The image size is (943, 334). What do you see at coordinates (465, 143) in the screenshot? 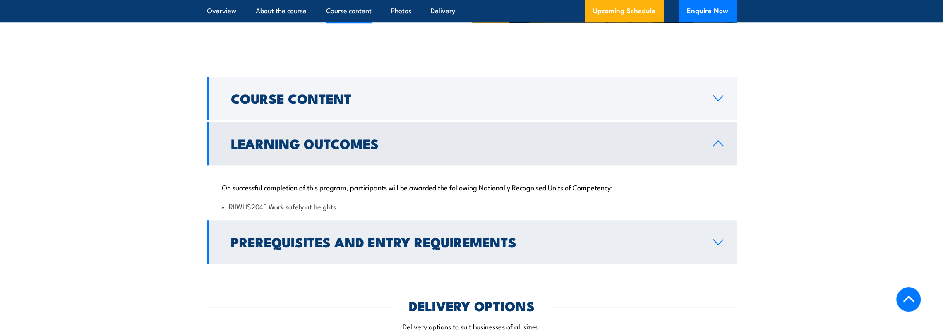
I see `h2: Learning Outcomes` at bounding box center [465, 143].